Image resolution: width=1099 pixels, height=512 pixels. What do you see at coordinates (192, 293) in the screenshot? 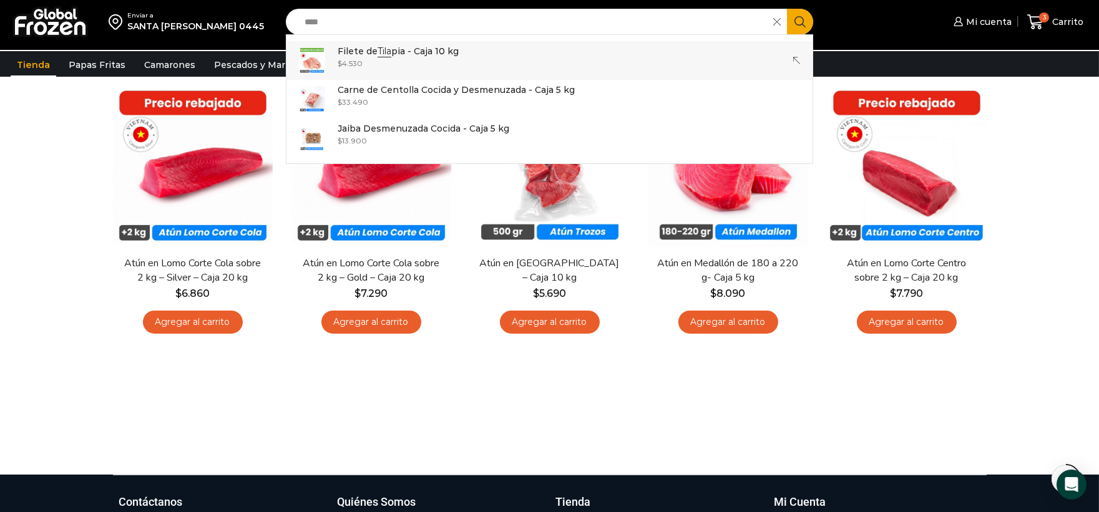
I see `bdi: 6.860` at bounding box center [192, 293].